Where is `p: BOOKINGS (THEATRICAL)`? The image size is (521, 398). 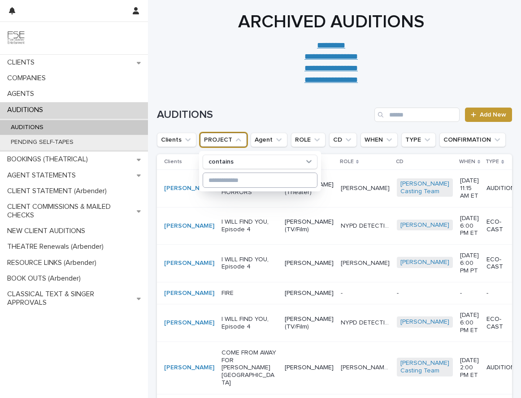
p: BOOKINGS (THEATRICAL) is located at coordinates (49, 159).